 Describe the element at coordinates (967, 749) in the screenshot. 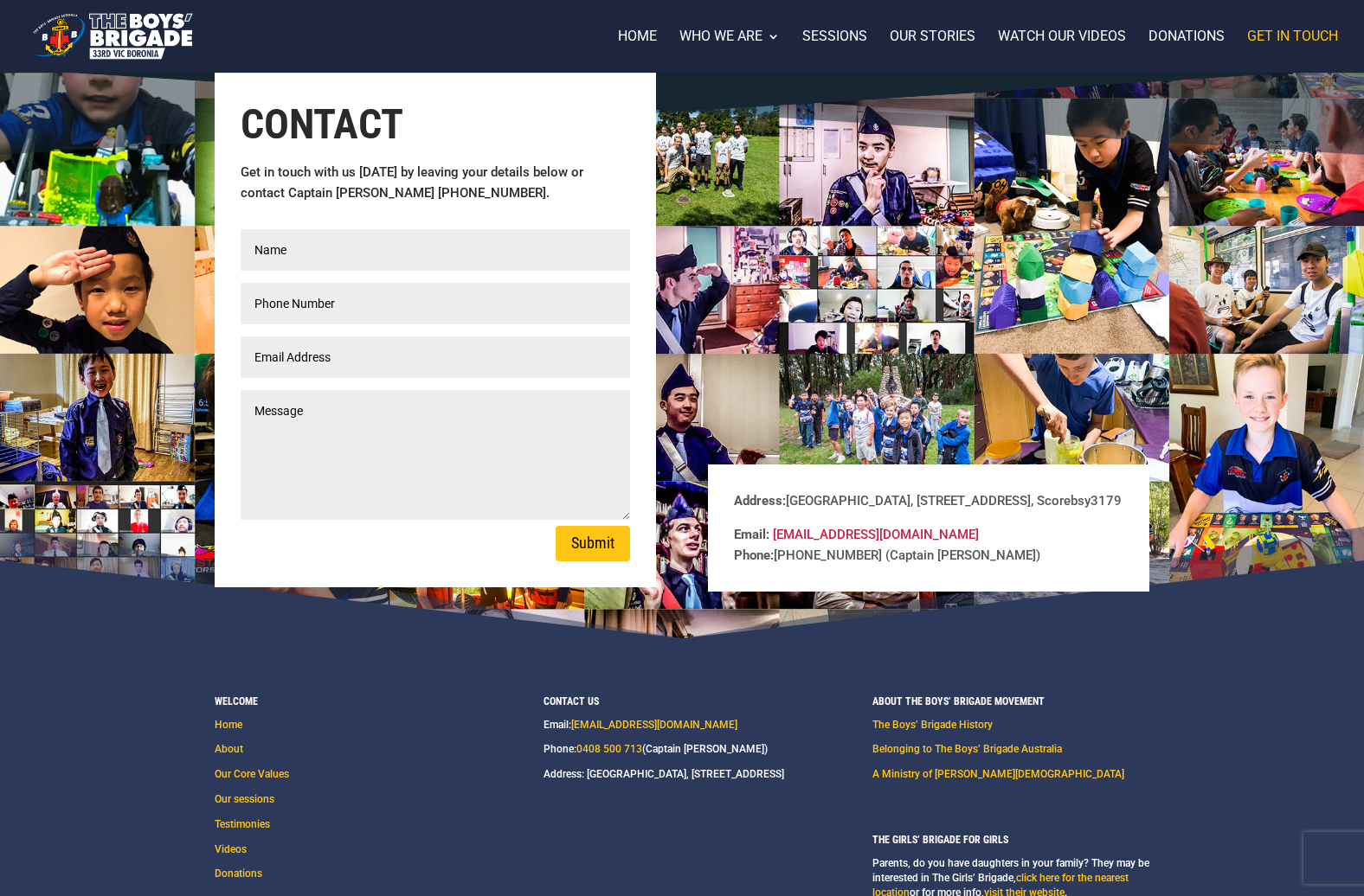

I see `a: Belonging to The Boys’ Brigade Australia` at that location.